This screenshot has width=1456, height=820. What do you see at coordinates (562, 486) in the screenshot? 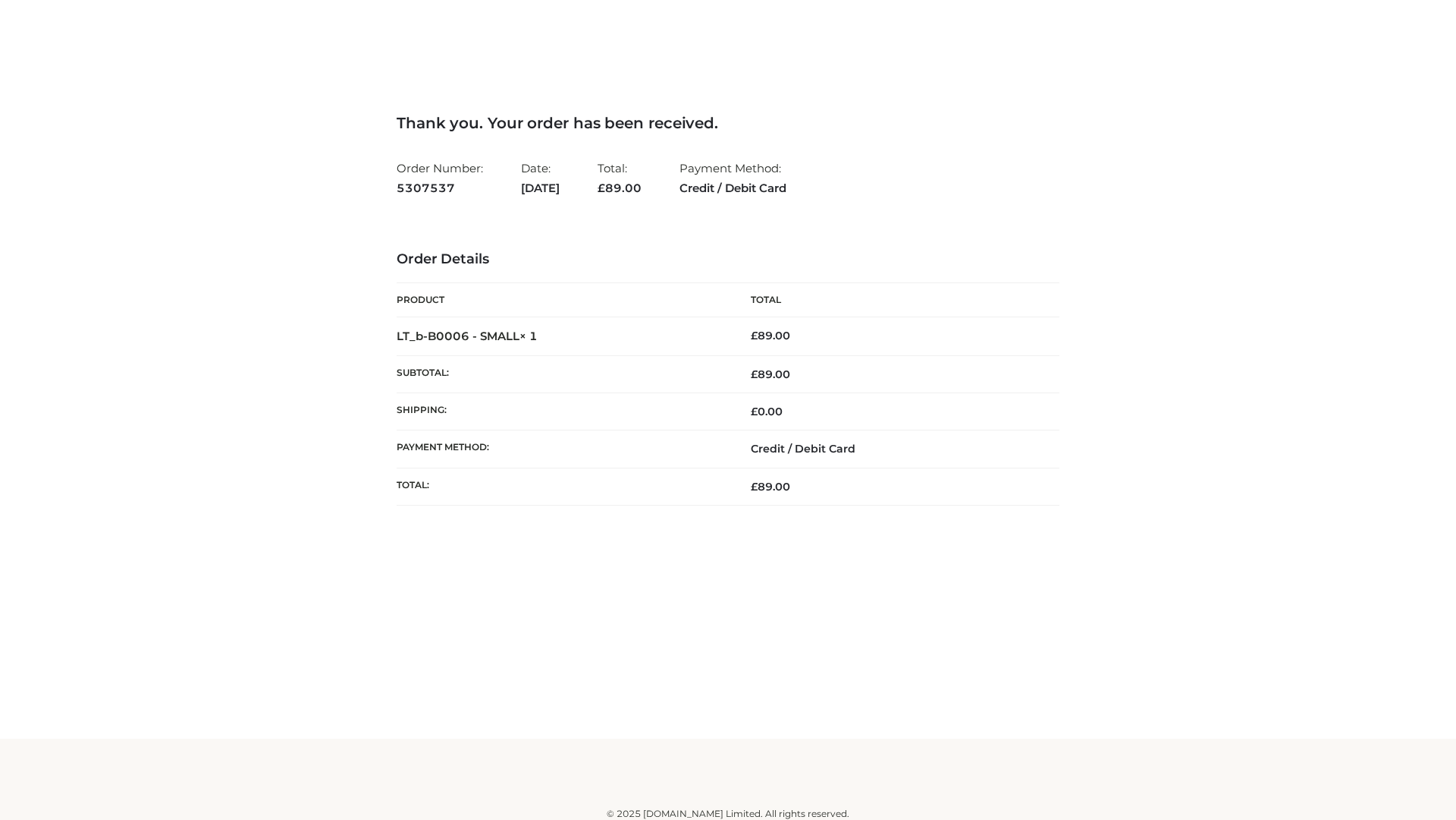
I see `th: Total:` at bounding box center [562, 486].